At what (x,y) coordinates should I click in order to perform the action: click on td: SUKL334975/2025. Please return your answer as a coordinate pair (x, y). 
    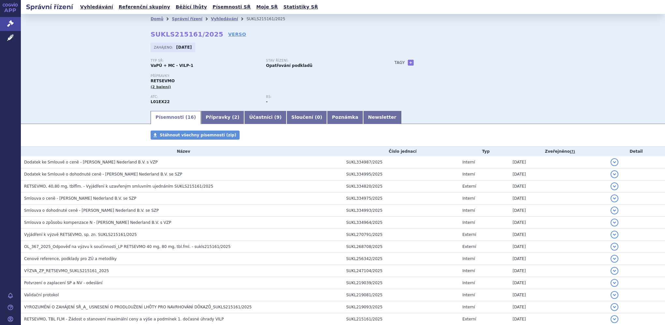
    Looking at the image, I should click on (401, 198).